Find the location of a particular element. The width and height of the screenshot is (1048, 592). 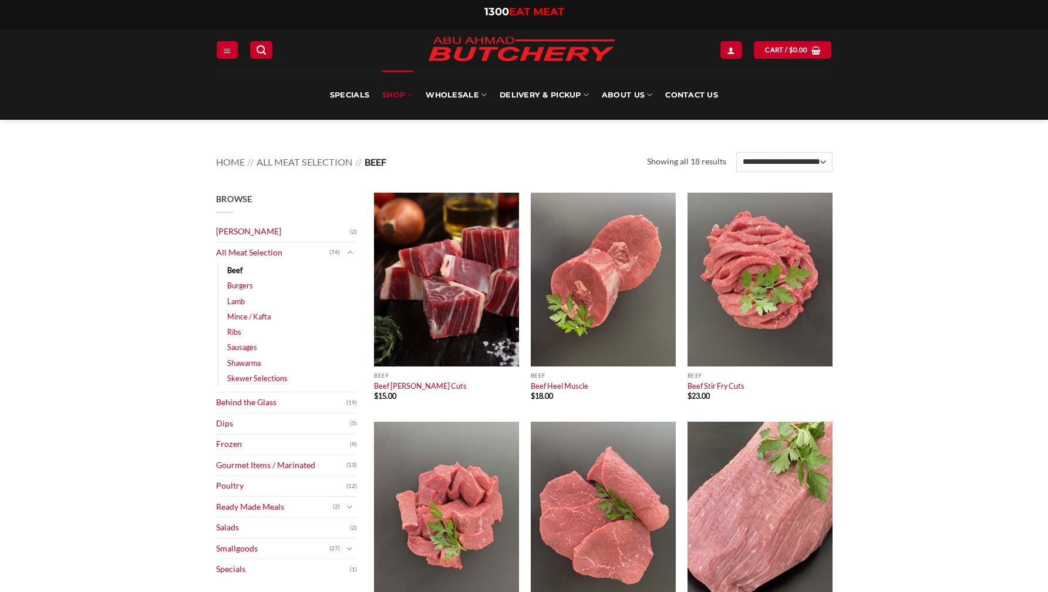

span: (27) is located at coordinates (335, 548).